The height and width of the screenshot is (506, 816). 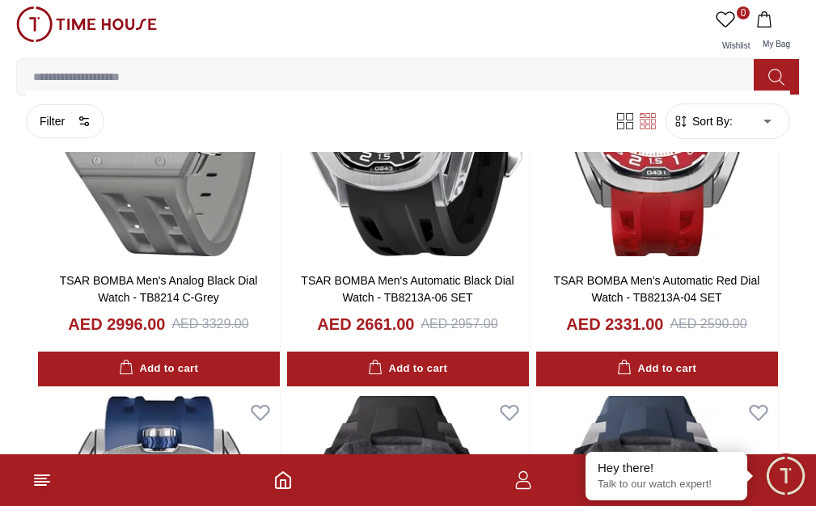 I want to click on div: Chat Widget, so click(x=785, y=475).